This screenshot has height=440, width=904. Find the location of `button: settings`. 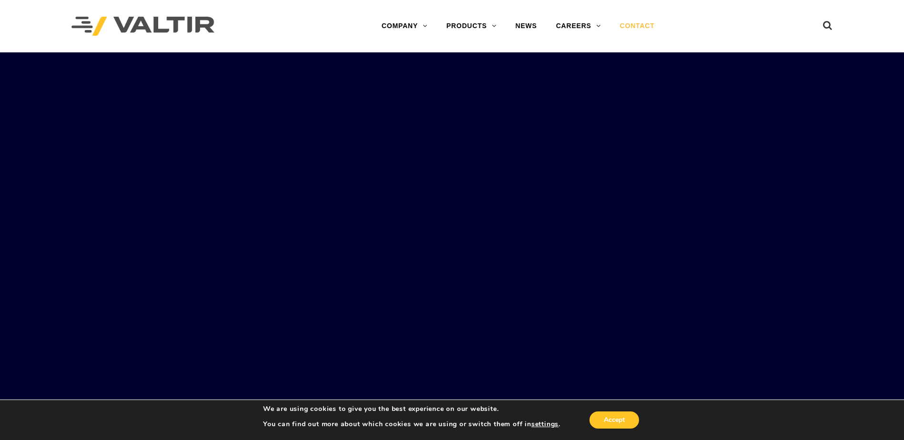

button: settings is located at coordinates (545, 425).